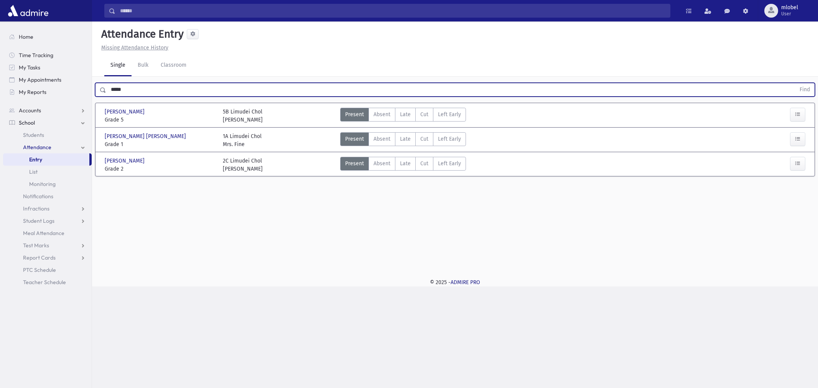  Describe the element at coordinates (33, 172) in the screenshot. I see `span: List` at that location.